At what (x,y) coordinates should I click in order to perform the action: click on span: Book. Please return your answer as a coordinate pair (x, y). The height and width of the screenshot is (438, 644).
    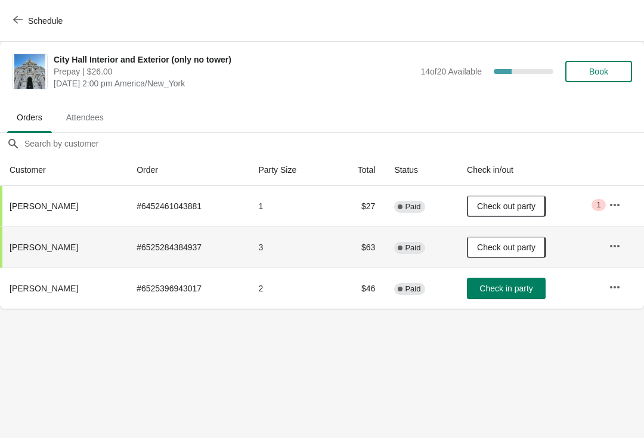
    Looking at the image, I should click on (599, 72).